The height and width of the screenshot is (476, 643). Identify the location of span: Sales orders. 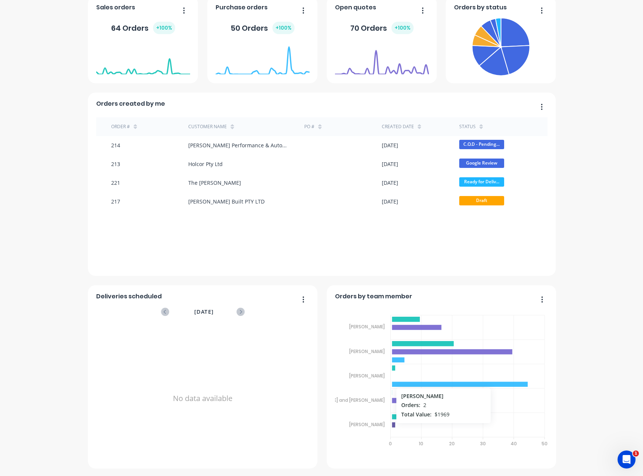
(116, 7).